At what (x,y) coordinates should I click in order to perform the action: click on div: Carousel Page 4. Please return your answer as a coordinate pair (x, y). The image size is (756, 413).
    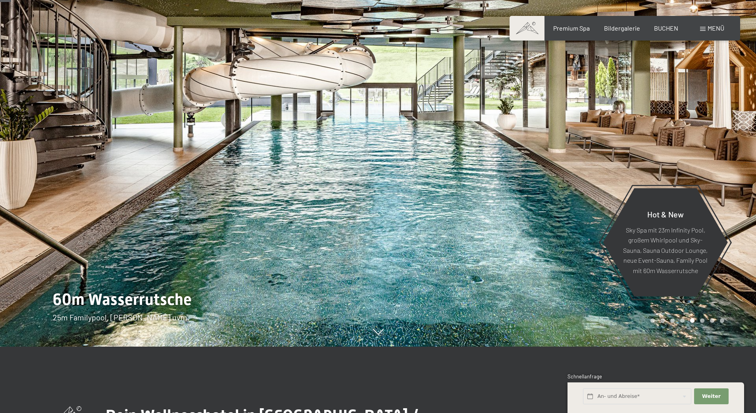
    Looking at the image, I should click on (683, 320).